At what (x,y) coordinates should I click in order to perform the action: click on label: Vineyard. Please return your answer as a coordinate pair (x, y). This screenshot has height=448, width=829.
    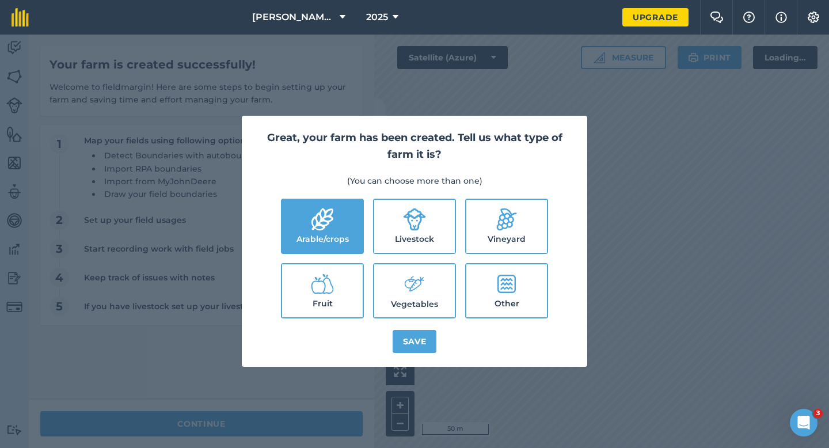
    Looking at the image, I should click on (507, 226).